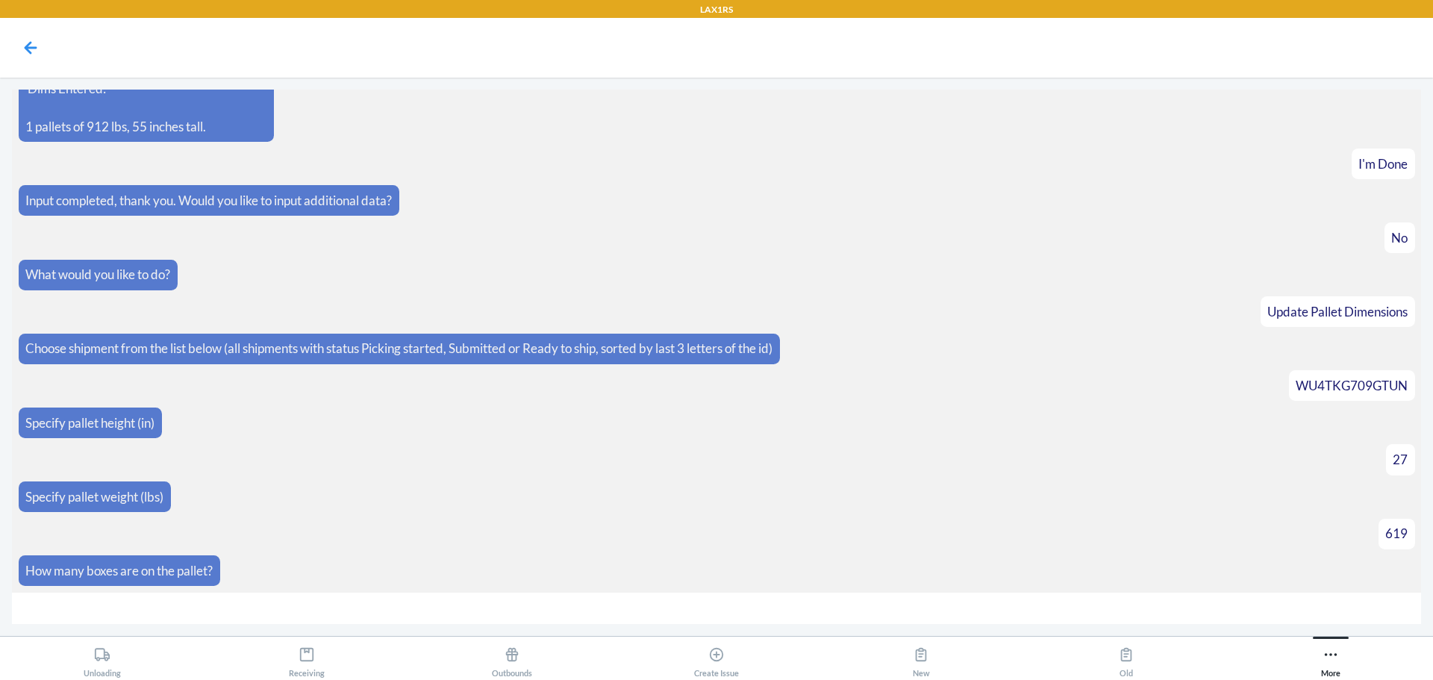 Image resolution: width=1433 pixels, height=680 pixels. I want to click on button: Create Issue, so click(716, 657).